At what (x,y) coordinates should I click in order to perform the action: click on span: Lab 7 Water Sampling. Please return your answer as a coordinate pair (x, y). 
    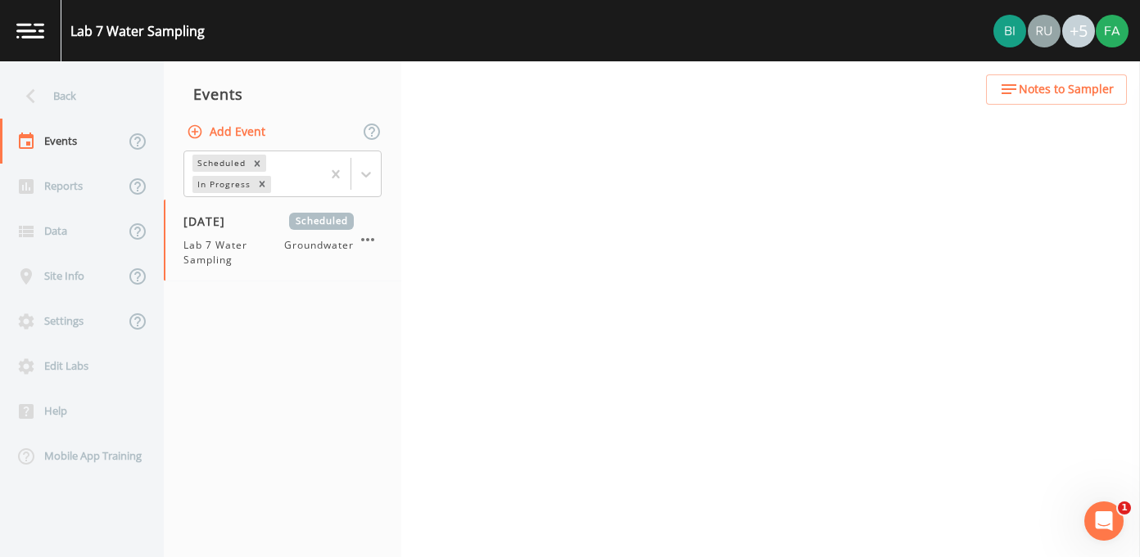
    Looking at the image, I should click on (233, 253).